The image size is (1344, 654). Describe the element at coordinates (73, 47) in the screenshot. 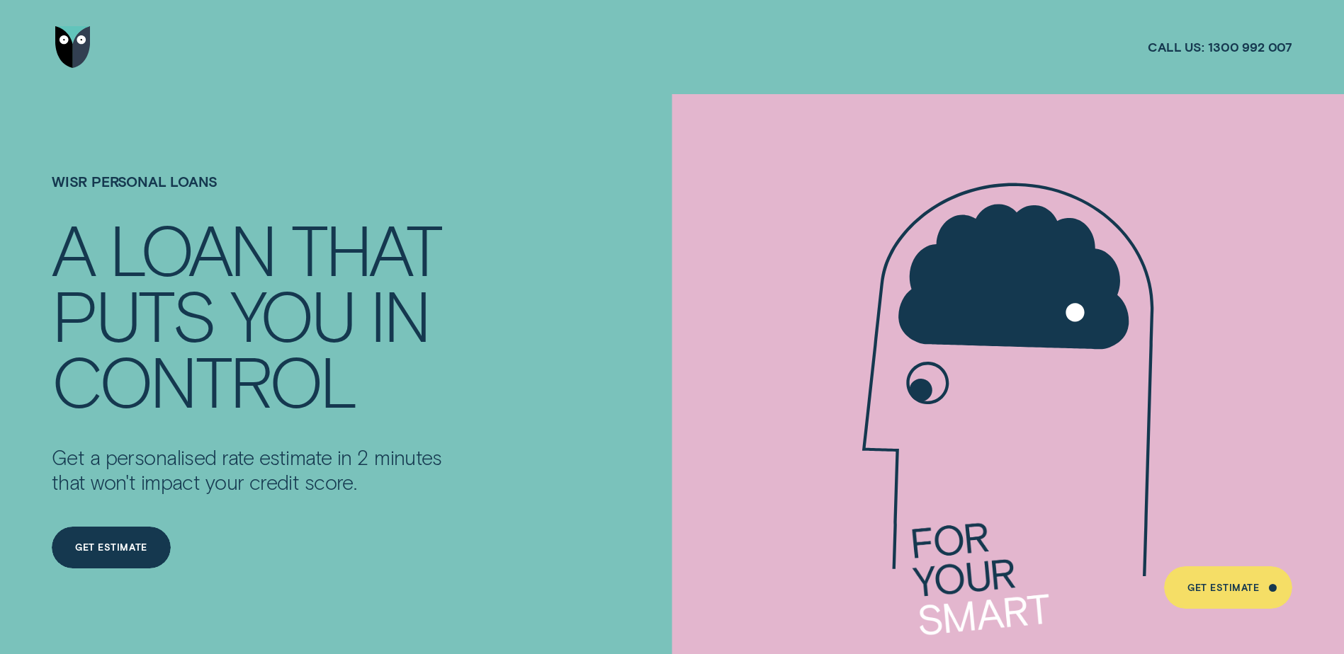

I see `img: Wisr` at that location.